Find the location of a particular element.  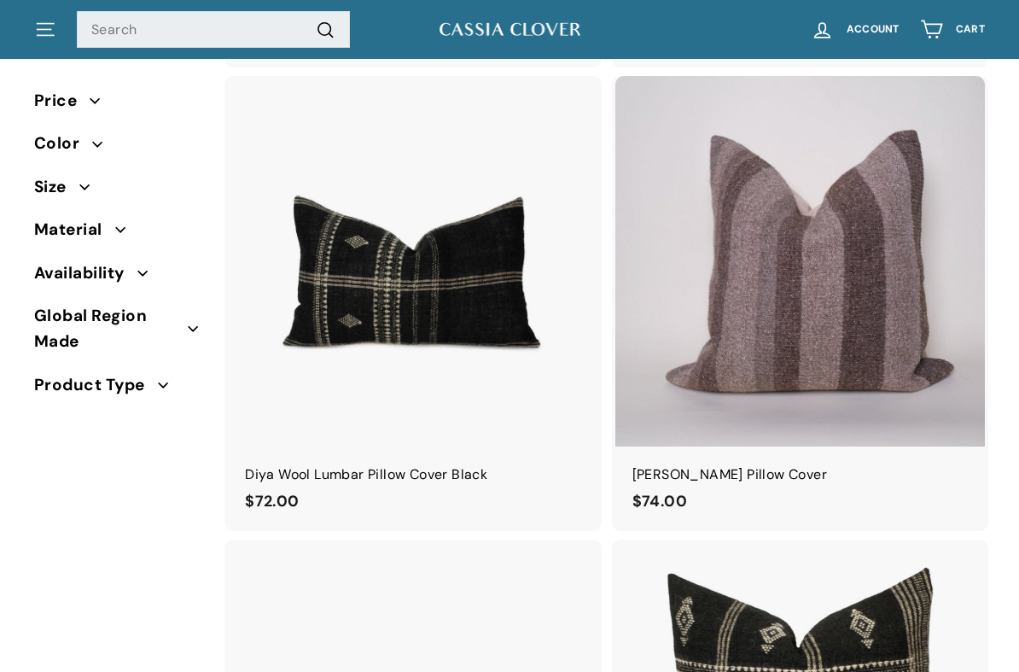

button: Material is located at coordinates (117, 234).